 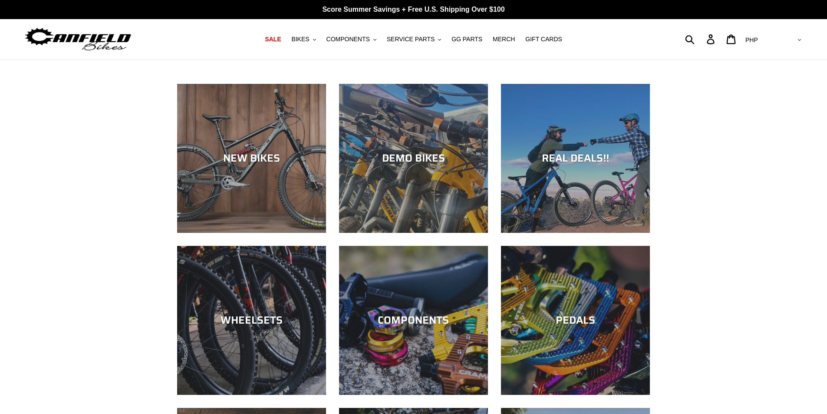 What do you see at coordinates (251, 158) in the screenshot?
I see `div: NEW BIKES` at bounding box center [251, 158].